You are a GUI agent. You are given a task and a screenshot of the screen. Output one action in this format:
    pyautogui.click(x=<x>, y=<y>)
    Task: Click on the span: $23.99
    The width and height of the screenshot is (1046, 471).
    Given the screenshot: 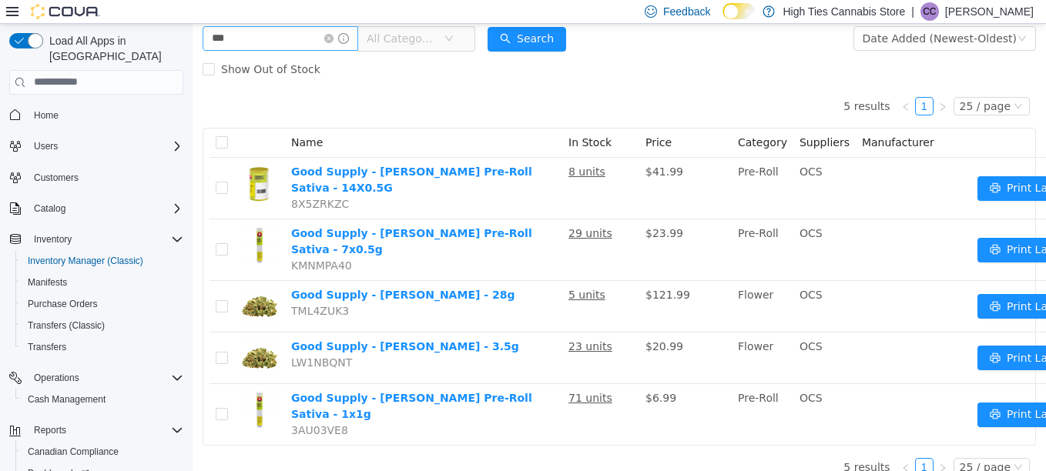 What is the action you would take?
    pyautogui.click(x=471, y=209)
    